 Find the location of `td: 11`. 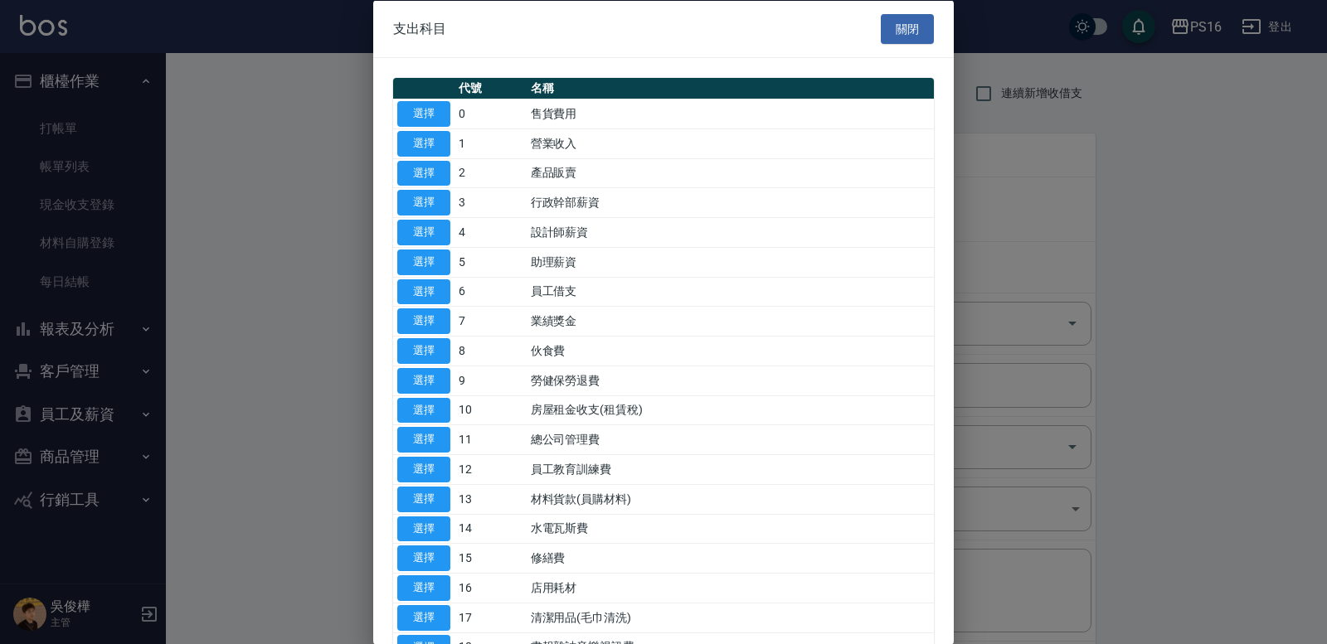

td: 11 is located at coordinates (490, 440).